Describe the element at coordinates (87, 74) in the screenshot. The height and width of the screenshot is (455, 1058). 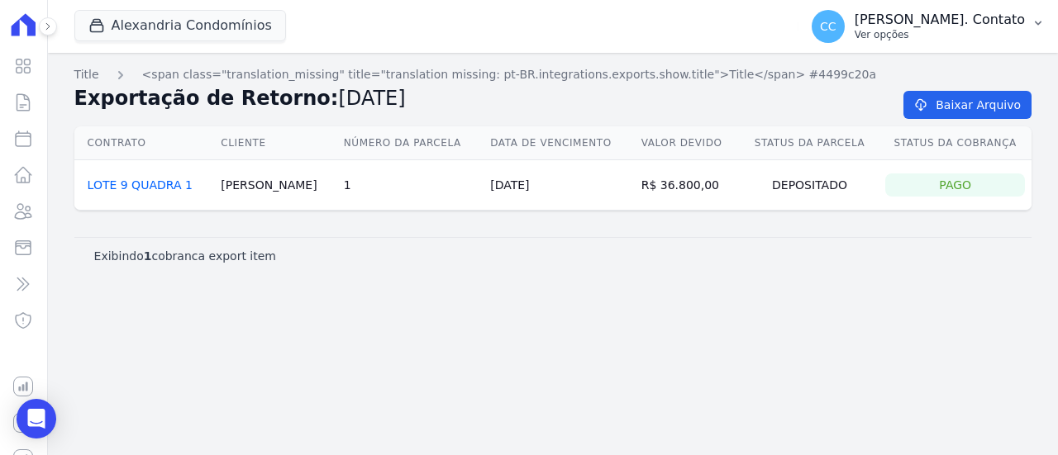
I see `a: Title` at that location.